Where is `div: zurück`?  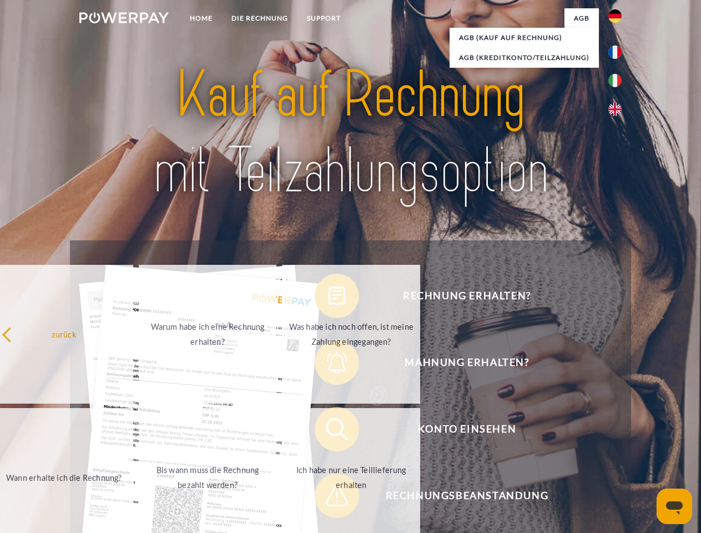
div: zurück is located at coordinates (64, 334).